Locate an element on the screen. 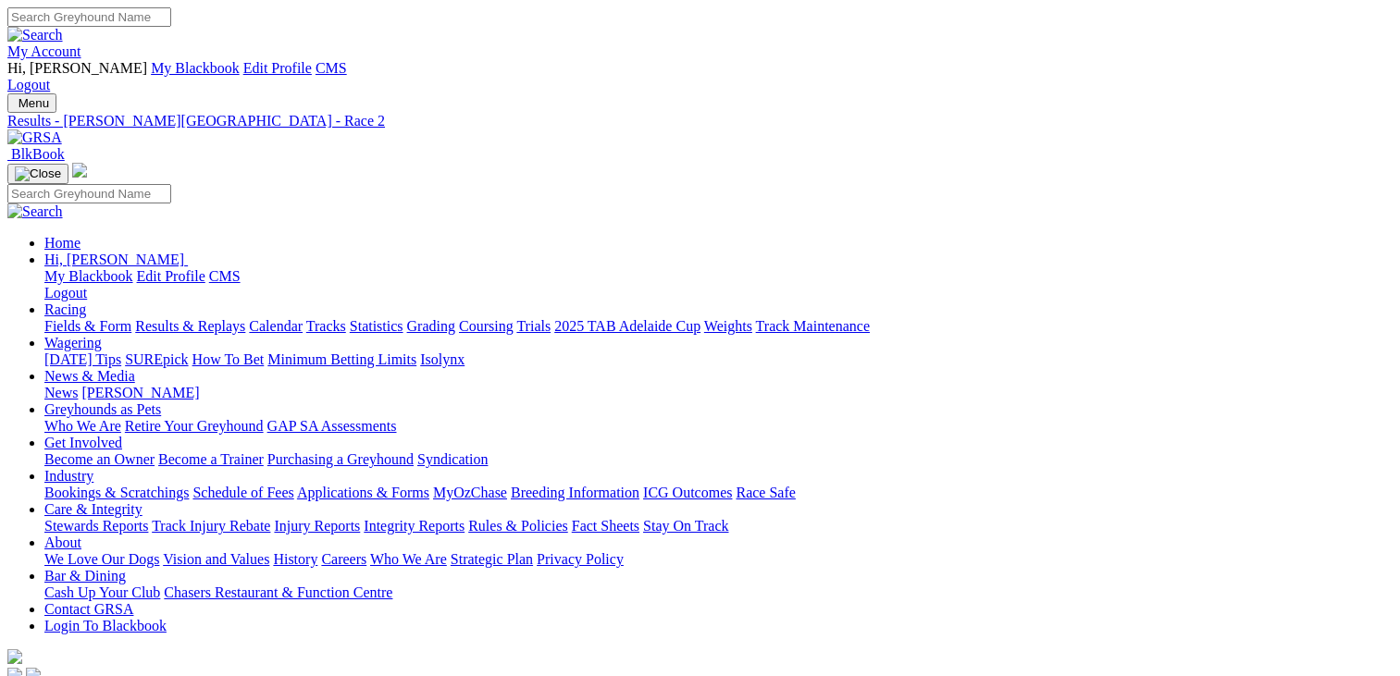 Image resolution: width=1400 pixels, height=676 pixels. a: Industry is located at coordinates (68, 476).